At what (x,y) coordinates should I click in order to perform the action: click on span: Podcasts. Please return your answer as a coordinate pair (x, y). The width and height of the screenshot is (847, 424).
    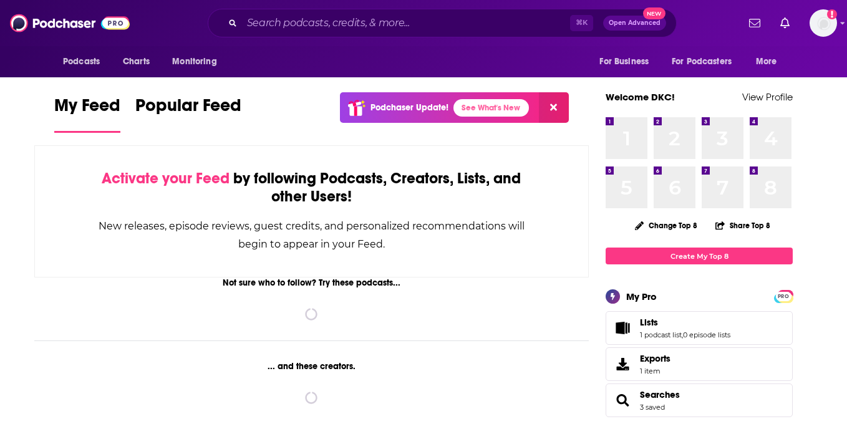
    Looking at the image, I should click on (81, 62).